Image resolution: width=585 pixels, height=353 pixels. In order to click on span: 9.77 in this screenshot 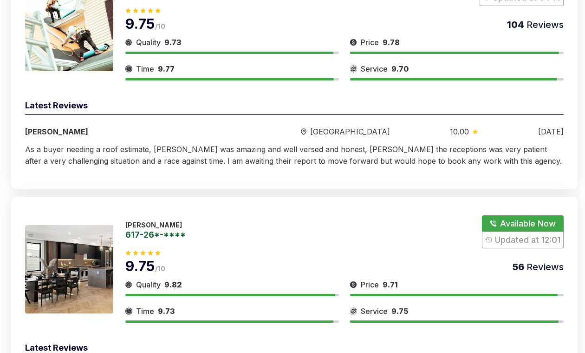, I will do `click(166, 69)`.